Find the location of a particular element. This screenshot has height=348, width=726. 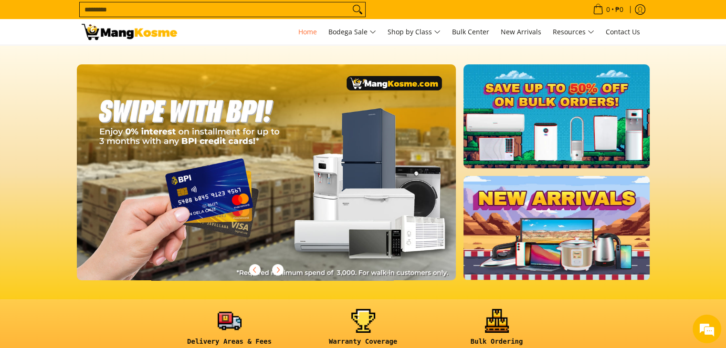

span: Contact Us is located at coordinates (623, 31).